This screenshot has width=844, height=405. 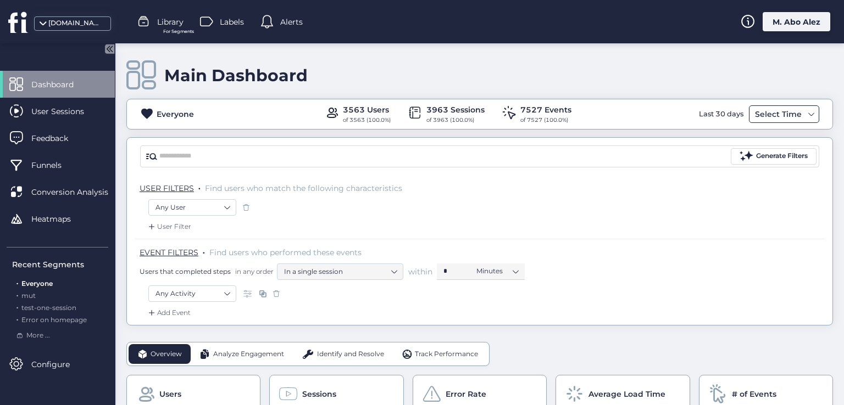 I want to click on span: Conversion Analysis, so click(x=78, y=192).